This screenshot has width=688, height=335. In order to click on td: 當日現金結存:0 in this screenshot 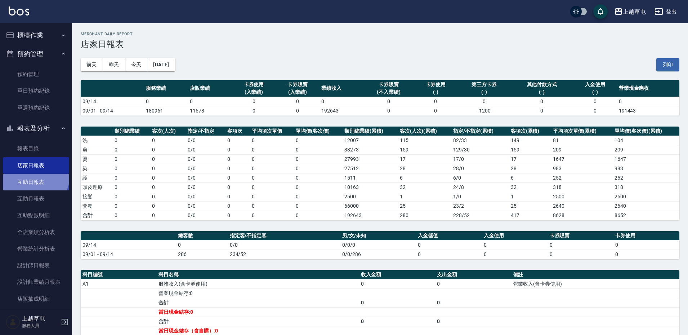, I will do `click(258, 312)`.